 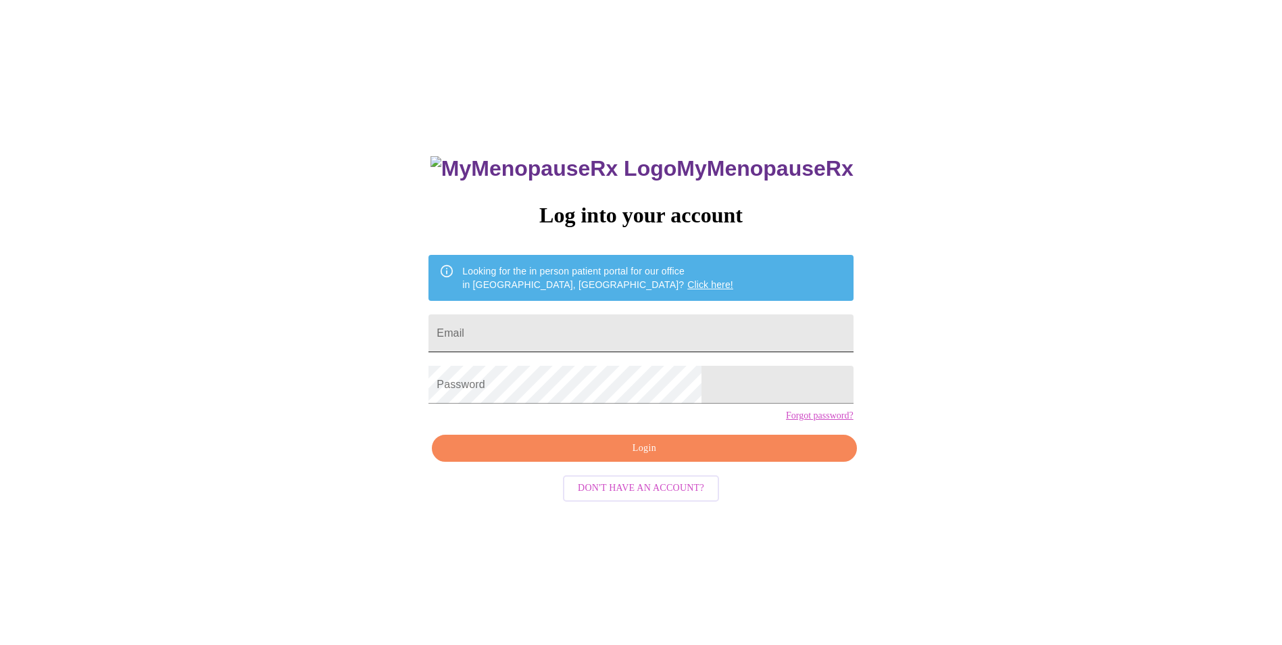 I want to click on span: Login, so click(x=644, y=448).